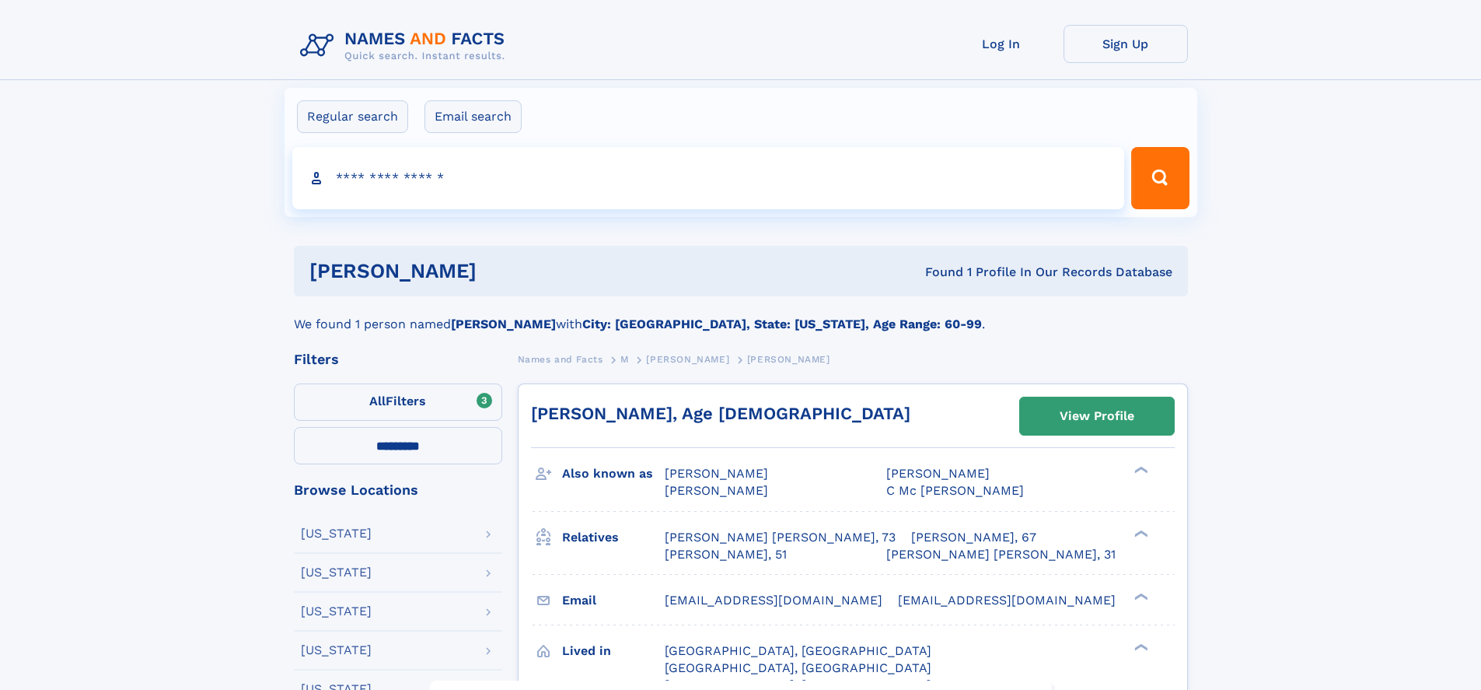 The height and width of the screenshot is (690, 1481). I want to click on div: We found 1 person named with ., so click(741, 315).